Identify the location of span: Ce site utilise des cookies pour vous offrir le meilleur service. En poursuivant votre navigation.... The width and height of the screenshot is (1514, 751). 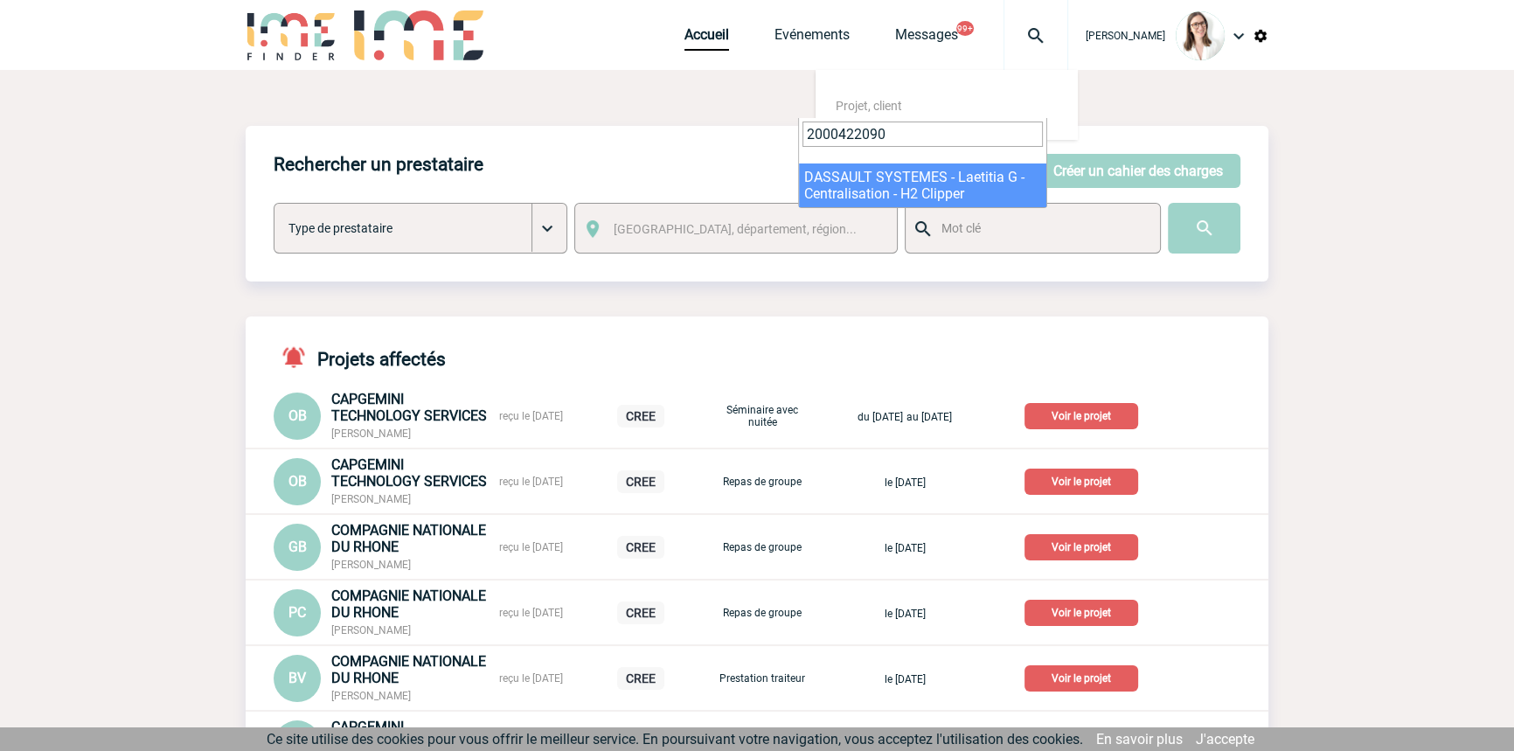
(675, 739).